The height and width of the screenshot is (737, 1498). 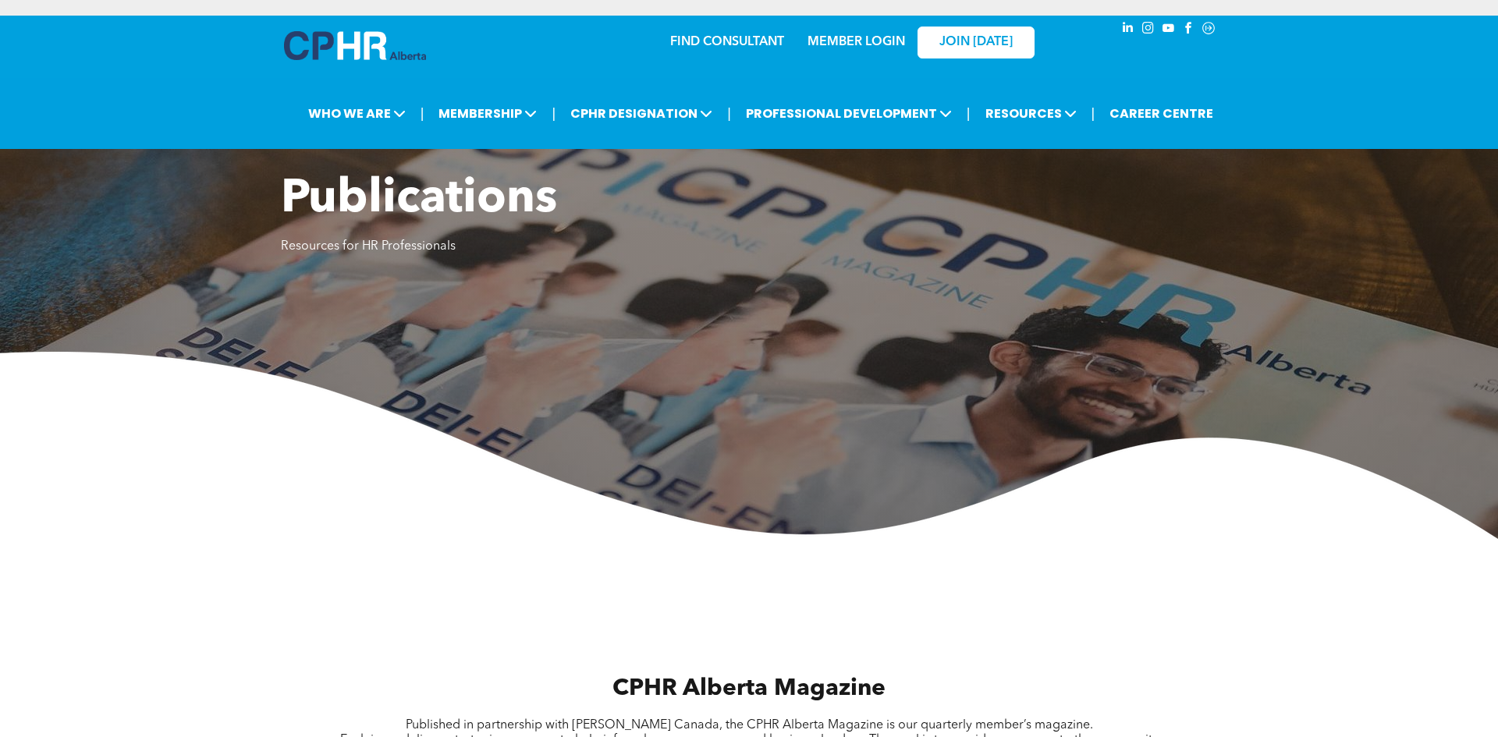 I want to click on a: instagram, so click(x=1148, y=30).